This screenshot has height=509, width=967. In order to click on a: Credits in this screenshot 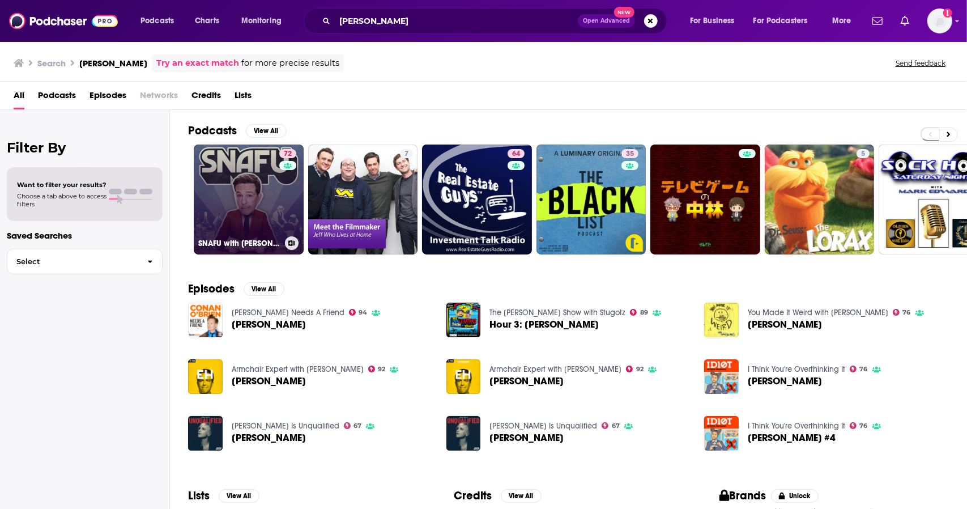, I will do `click(206, 97)`.